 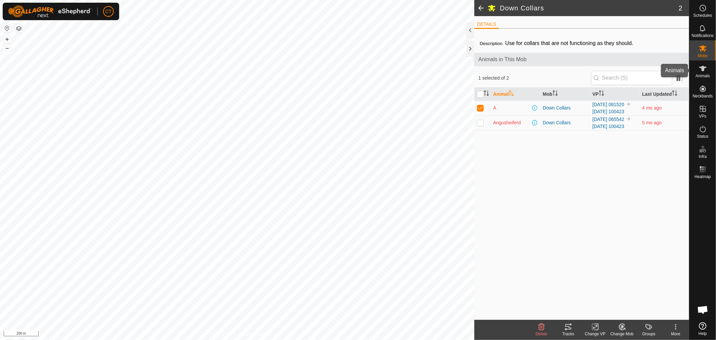 What do you see at coordinates (681, 8) in the screenshot?
I see `span: 2` at bounding box center [681, 8].